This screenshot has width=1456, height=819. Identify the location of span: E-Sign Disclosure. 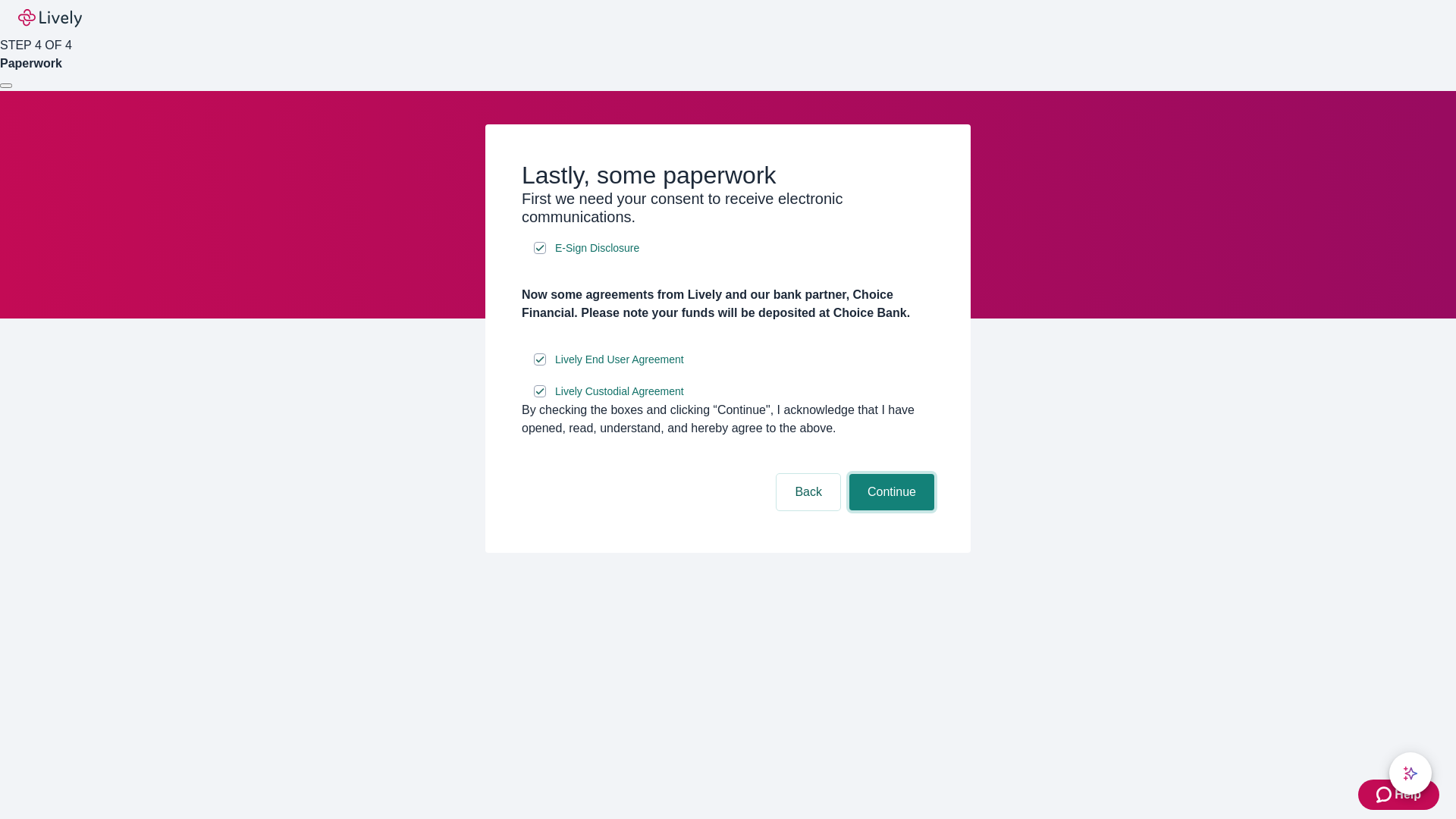
(597, 248).